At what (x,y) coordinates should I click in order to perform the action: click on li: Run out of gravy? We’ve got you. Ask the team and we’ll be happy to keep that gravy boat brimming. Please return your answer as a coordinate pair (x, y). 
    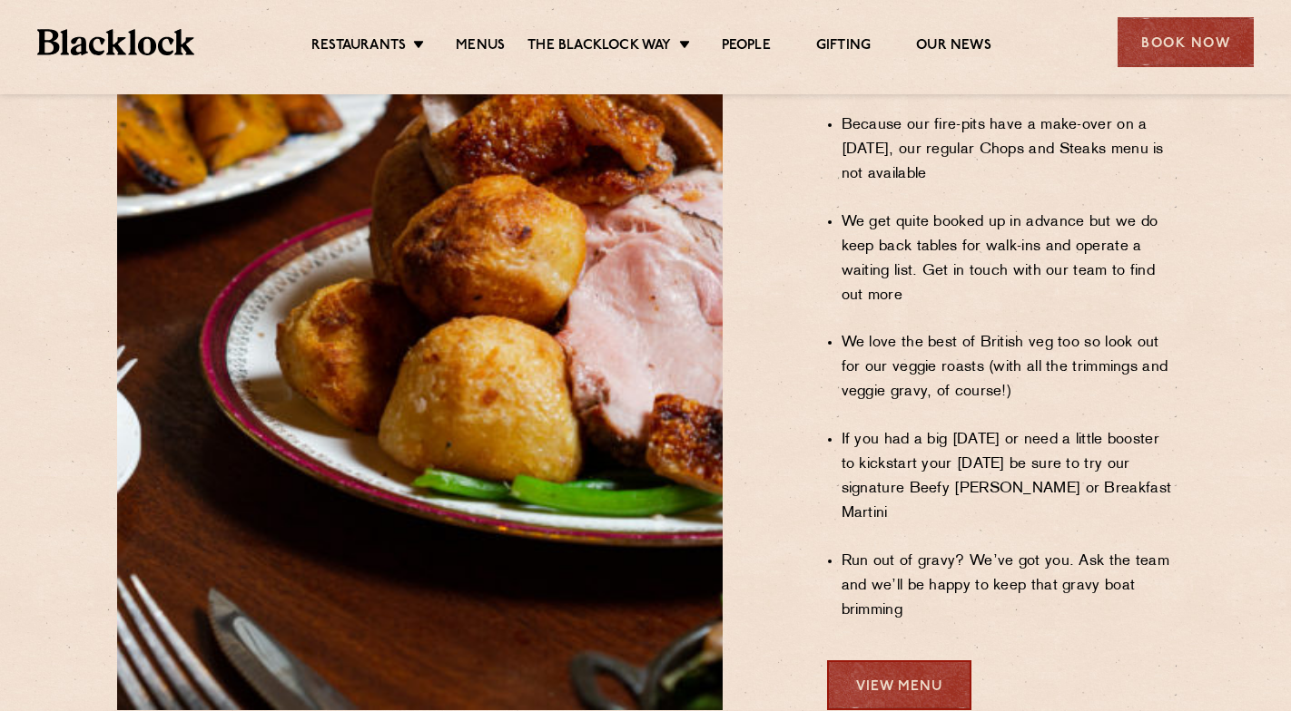
    Looking at the image, I should click on (1007, 586).